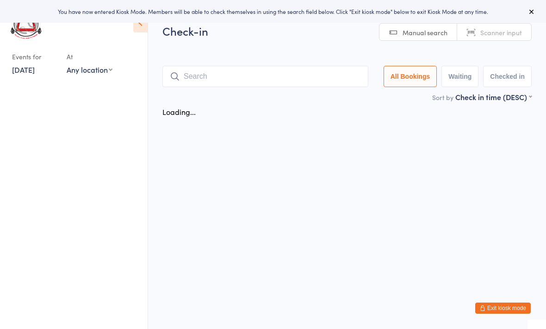 Image resolution: width=546 pixels, height=329 pixels. What do you see at coordinates (26, 23) in the screenshot?
I see `img: Art of Eight` at bounding box center [26, 23].